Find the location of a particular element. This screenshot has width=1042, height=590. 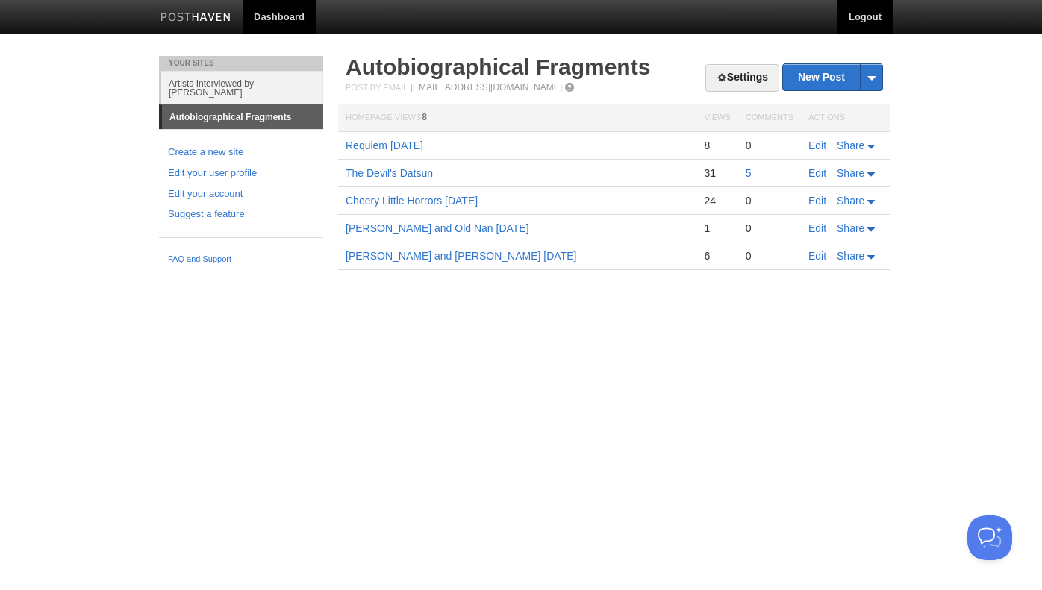

th: Homepage Views is located at coordinates (517, 118).